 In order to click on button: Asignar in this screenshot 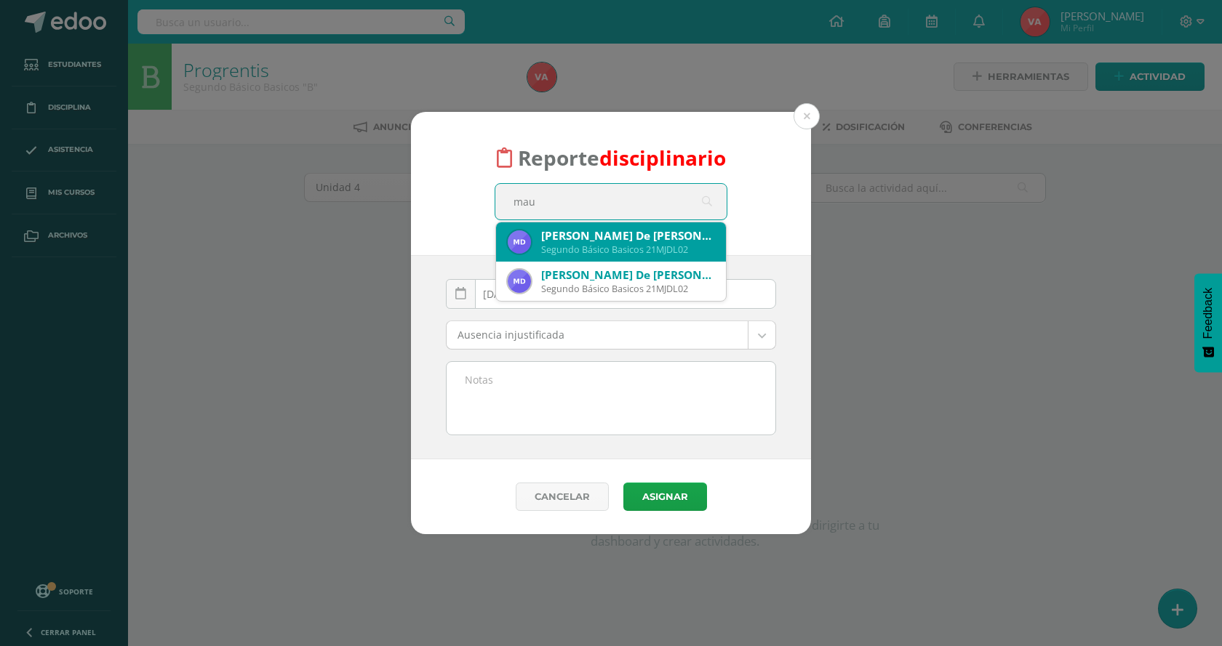, I will do `click(665, 497)`.